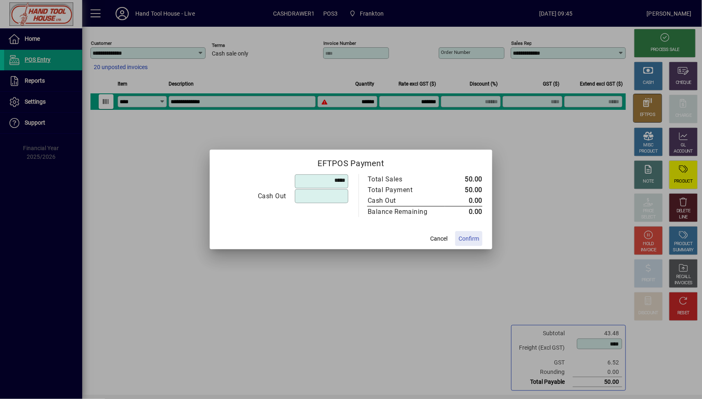 The width and height of the screenshot is (702, 399). What do you see at coordinates (406, 179) in the screenshot?
I see `td: Total Sales` at bounding box center [406, 179].